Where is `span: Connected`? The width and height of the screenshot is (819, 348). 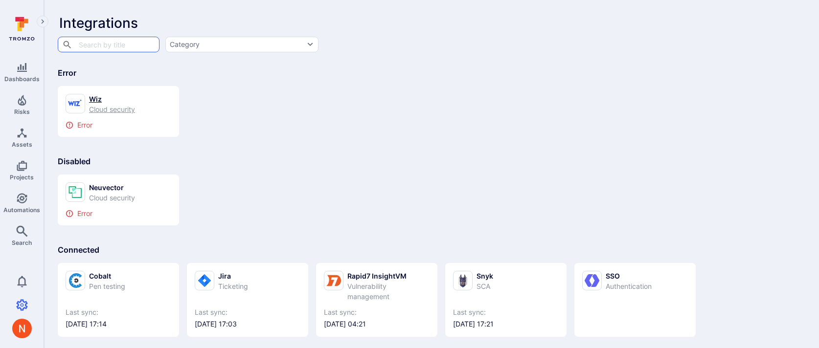
span: Connected is located at coordinates (78, 250).